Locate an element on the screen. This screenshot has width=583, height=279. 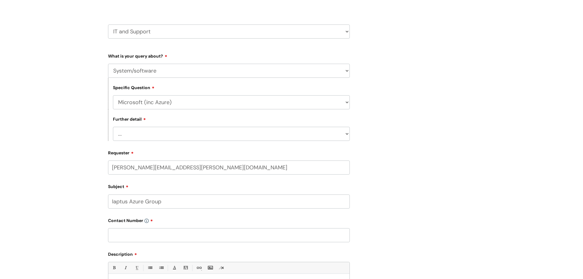
label: Specific Question is located at coordinates (134, 87).